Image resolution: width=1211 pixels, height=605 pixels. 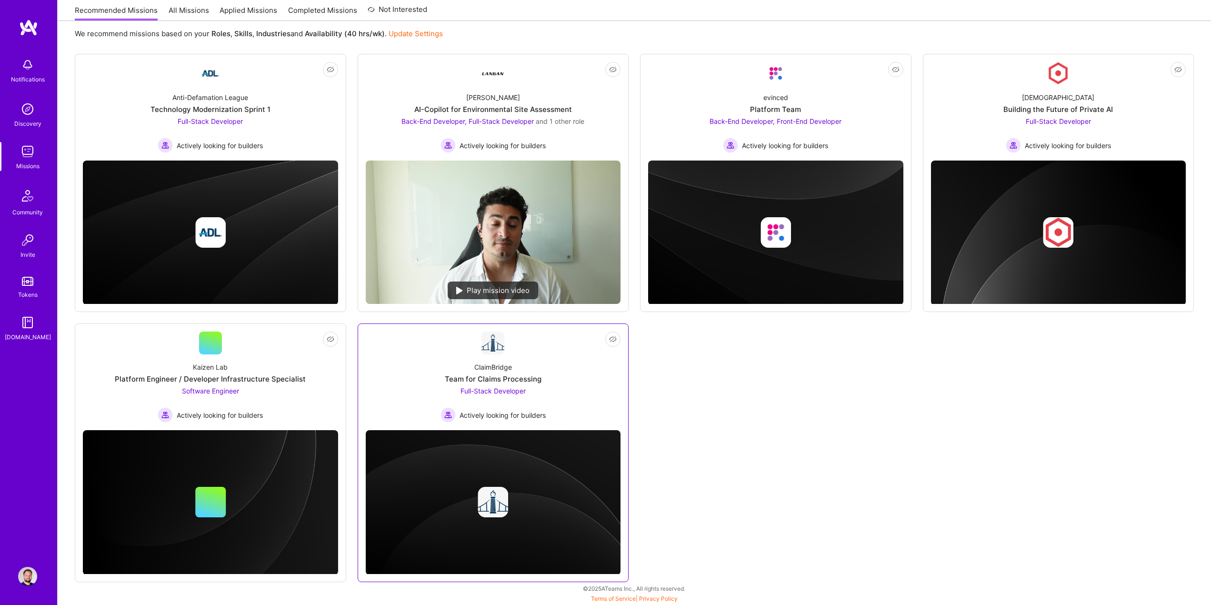 I want to click on b: Industries, so click(x=273, y=33).